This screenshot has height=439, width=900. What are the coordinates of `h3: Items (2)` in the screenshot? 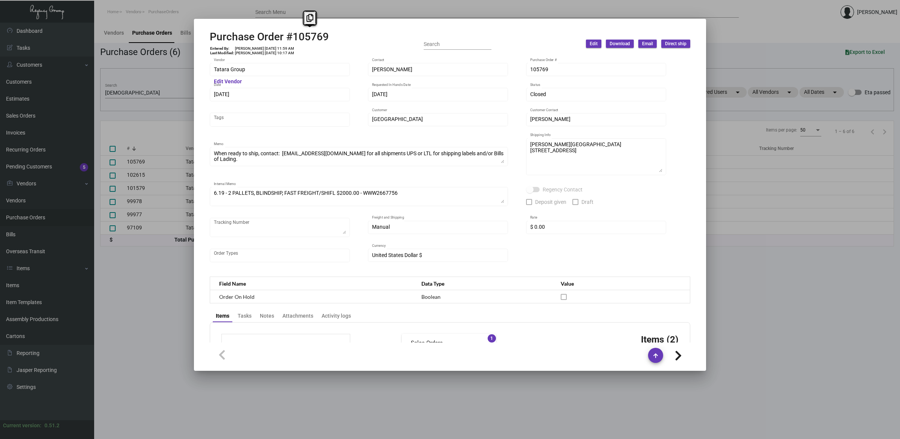 It's located at (660, 339).